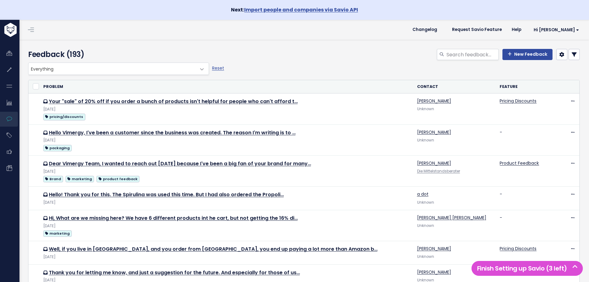 This screenshot has width=589, height=282. What do you see at coordinates (472, 54) in the screenshot?
I see `input: Search feedback...` at bounding box center [472, 54].